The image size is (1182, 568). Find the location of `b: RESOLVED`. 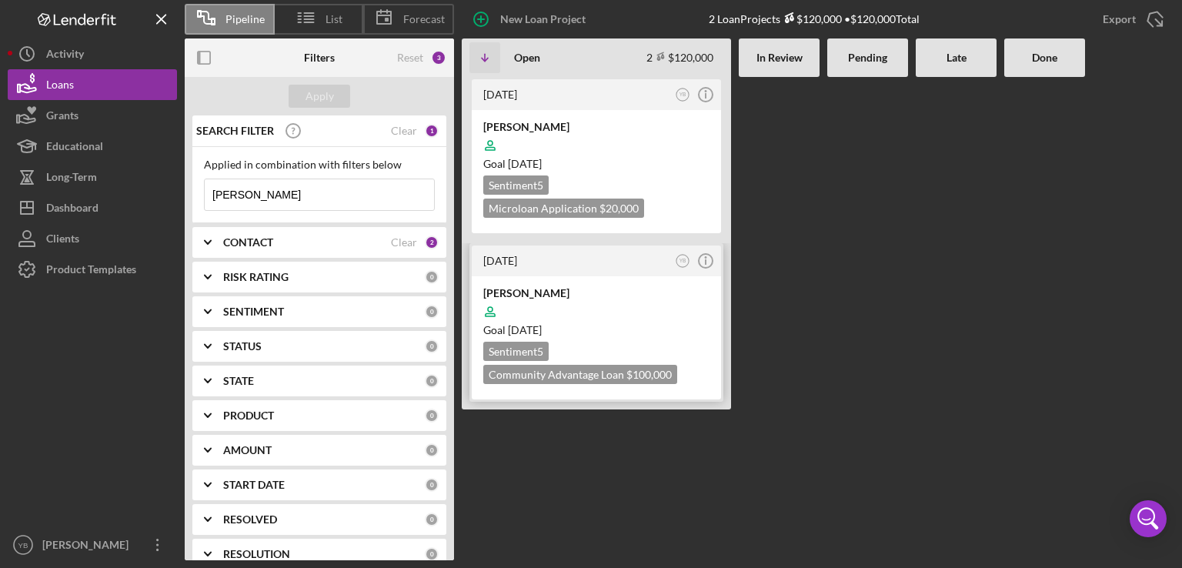

b: RESOLVED is located at coordinates (250, 519).